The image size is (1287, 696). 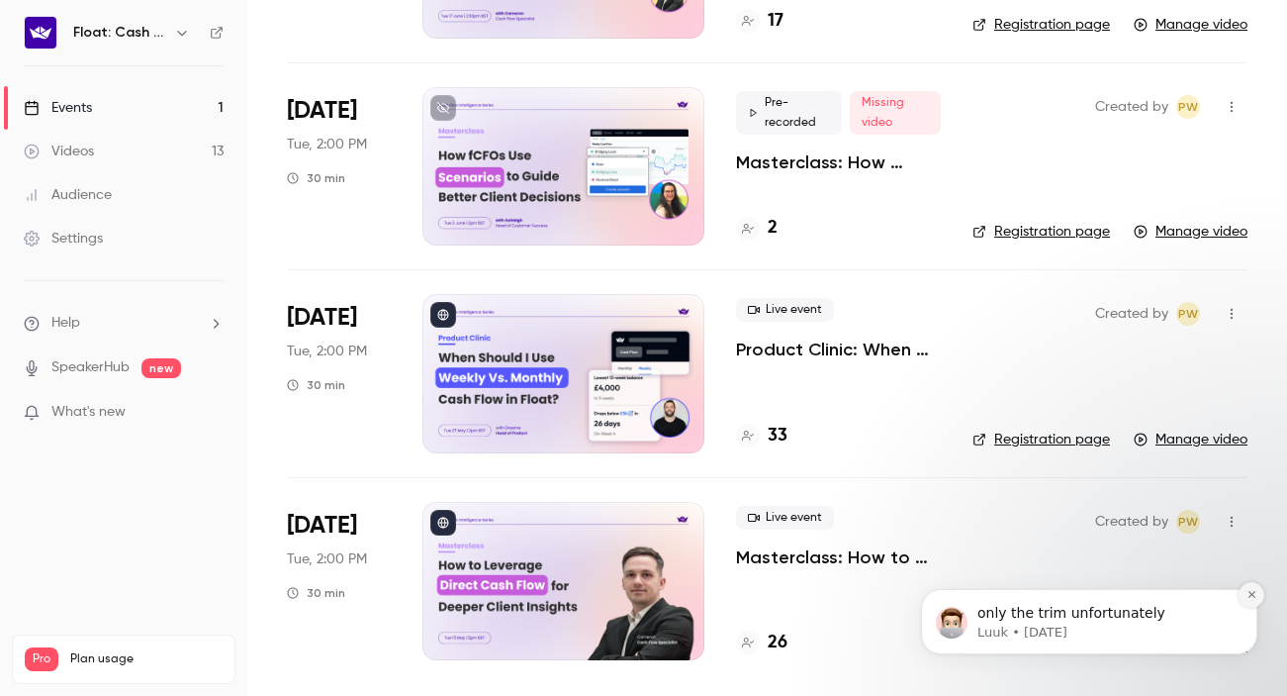 What do you see at coordinates (214, 168) in the screenshot?
I see `p: Message from Luuk, sent 5d ago` at bounding box center [214, 168].